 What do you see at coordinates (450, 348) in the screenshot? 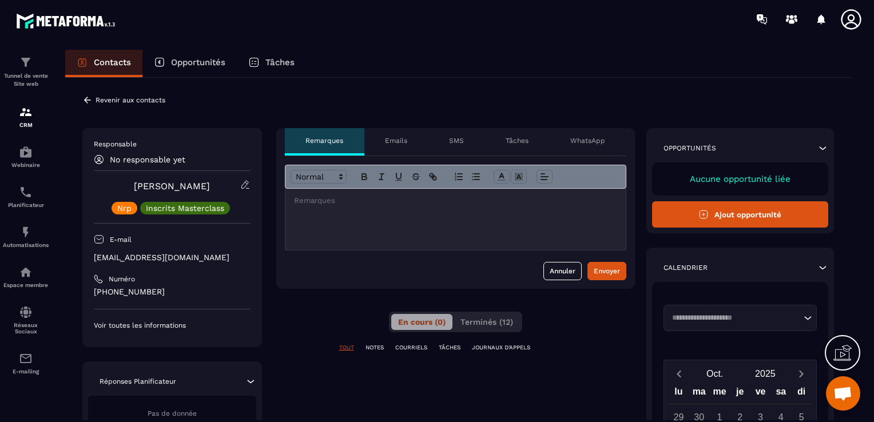
I see `p: TÂCHES` at bounding box center [450, 348].